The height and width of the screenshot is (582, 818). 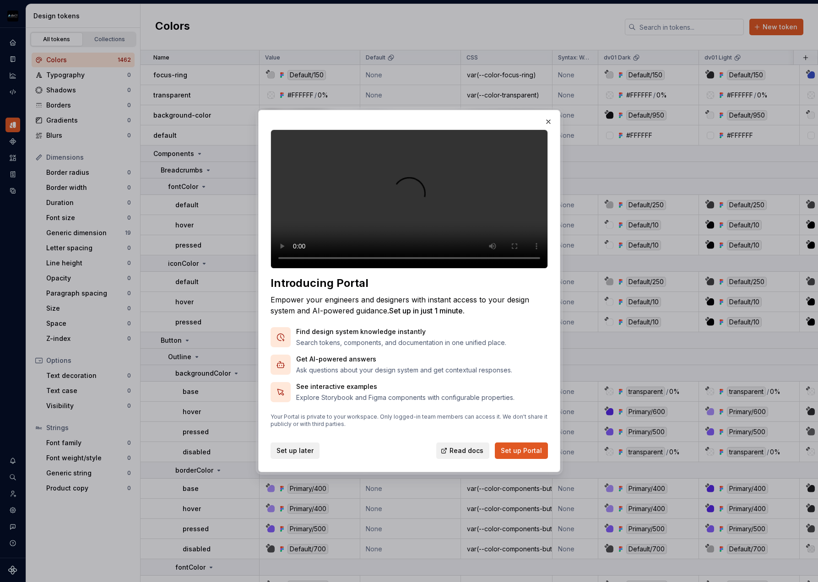 What do you see at coordinates (405, 398) in the screenshot?
I see `p: Explore Storybook and Figma components with configurable properties.` at bounding box center [405, 398].